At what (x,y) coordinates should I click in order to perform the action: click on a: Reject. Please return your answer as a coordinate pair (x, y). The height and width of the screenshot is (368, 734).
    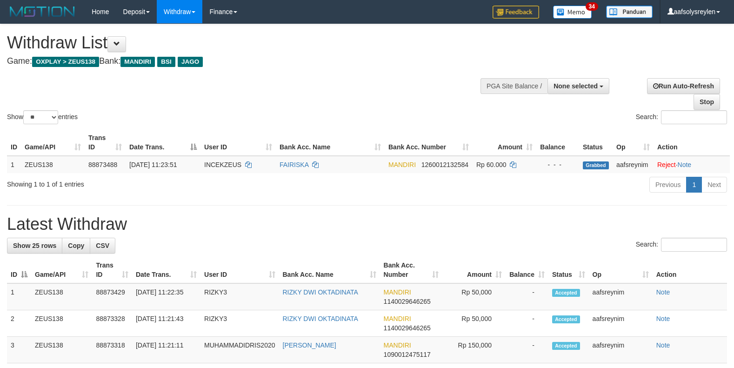
    Looking at the image, I should click on (667, 165).